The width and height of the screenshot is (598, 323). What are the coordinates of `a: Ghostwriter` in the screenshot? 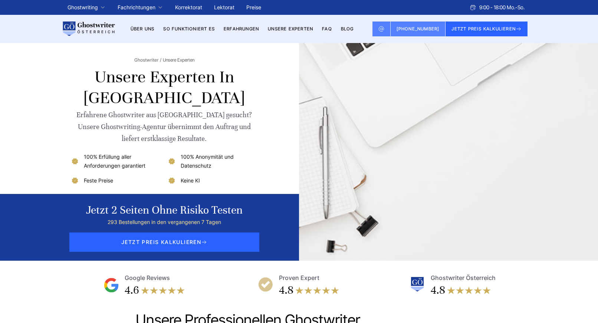 It's located at (148, 60).